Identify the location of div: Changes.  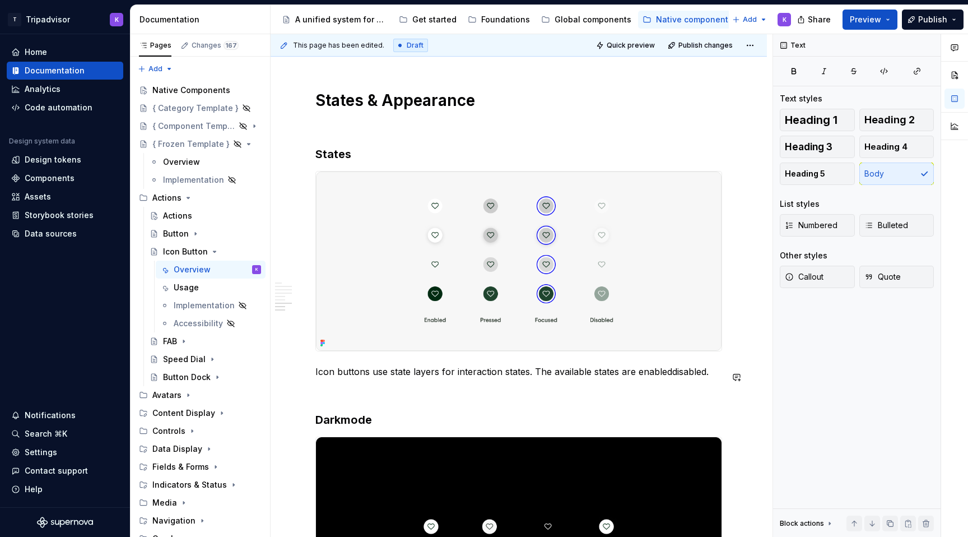
(215, 45).